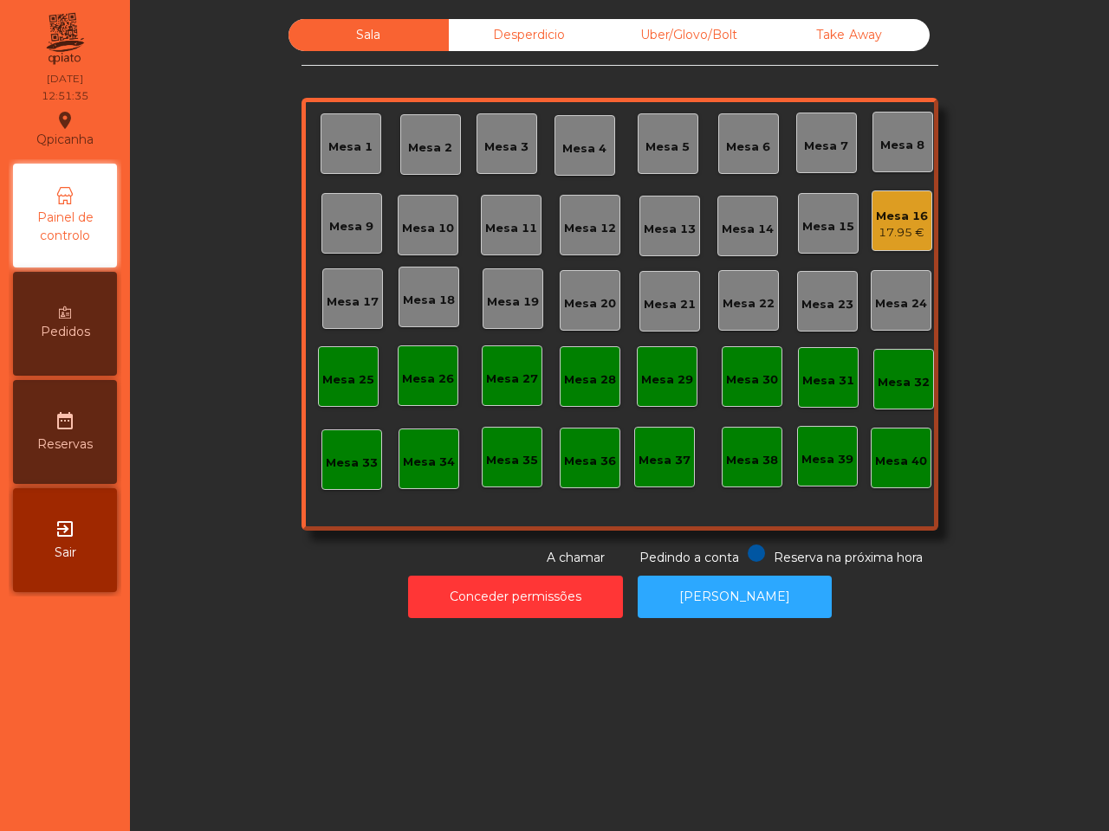 This screenshot has width=1109, height=831. I want to click on div: Mesa 12, so click(590, 229).